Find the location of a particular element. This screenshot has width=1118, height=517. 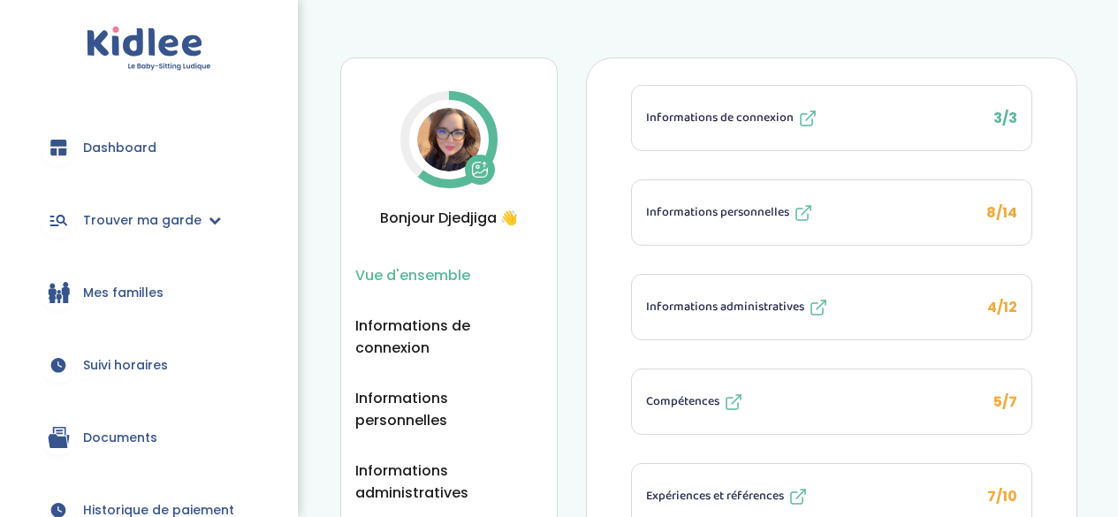

a: Mes familles is located at coordinates (149, 293).